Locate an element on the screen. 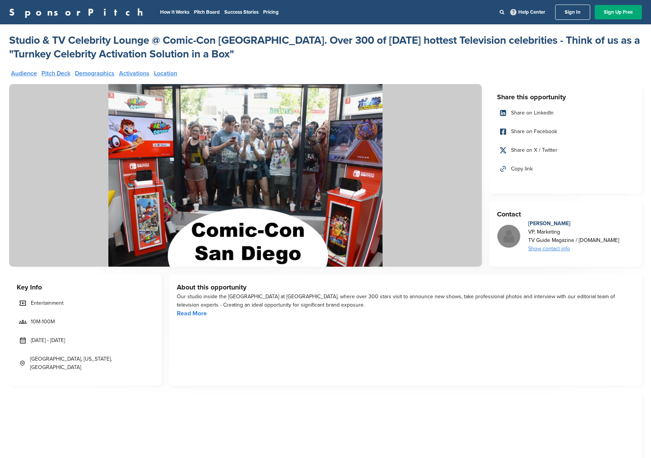 This screenshot has height=458, width=651. h3: Share this opportunity is located at coordinates (565, 97).